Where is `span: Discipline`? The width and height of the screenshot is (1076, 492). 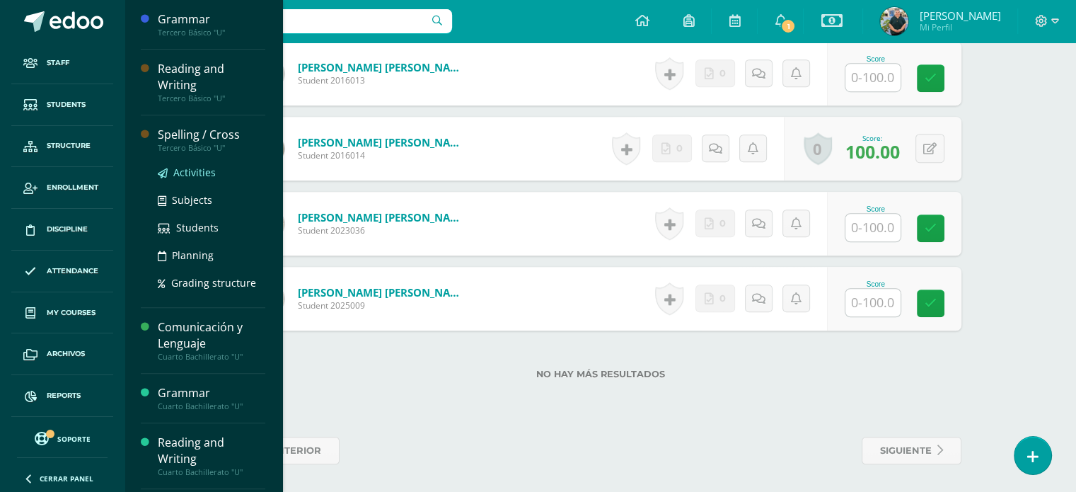
span: Discipline is located at coordinates (67, 229).